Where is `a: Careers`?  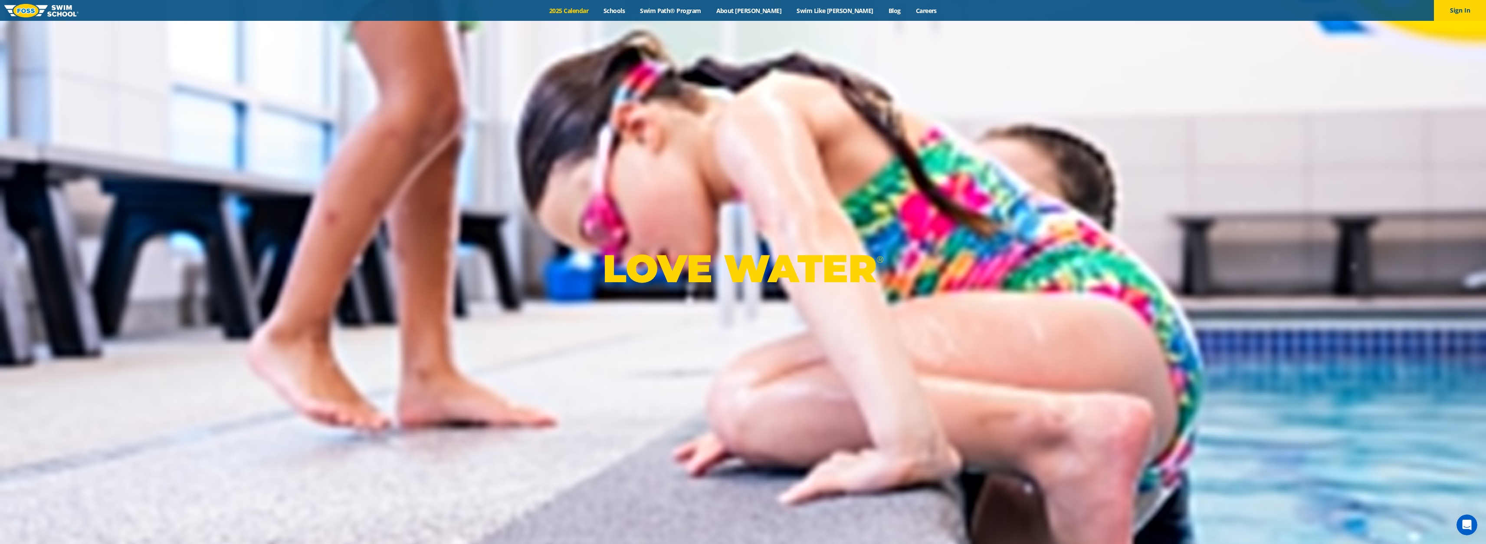 a: Careers is located at coordinates (926, 10).